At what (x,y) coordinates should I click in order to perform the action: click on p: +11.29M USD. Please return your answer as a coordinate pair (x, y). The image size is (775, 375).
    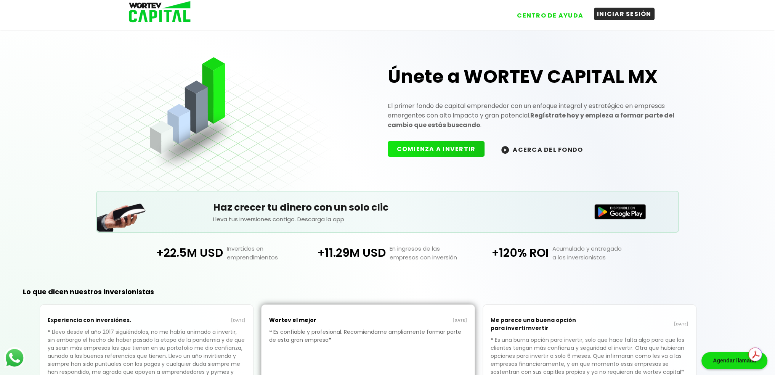
    Looking at the image, I should click on (346, 253).